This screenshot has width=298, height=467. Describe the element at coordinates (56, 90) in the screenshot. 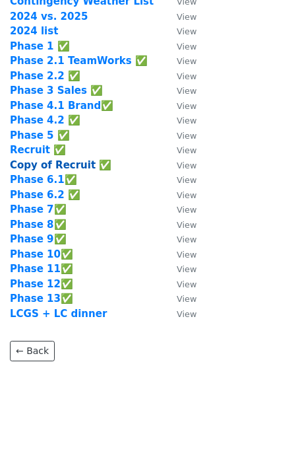

I see `a: Phase 3 Sales ✅` at that location.